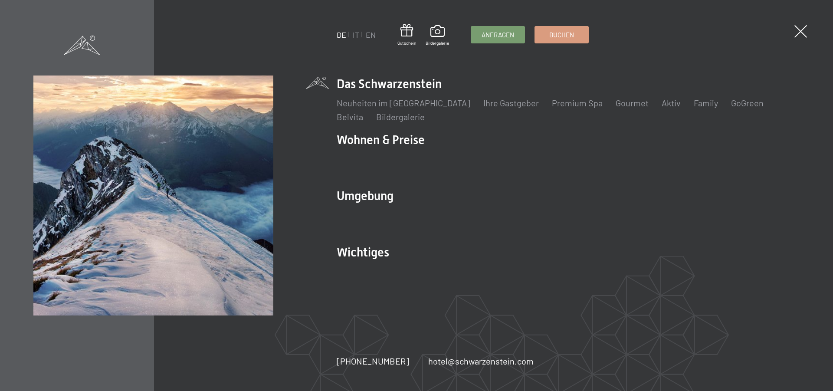  What do you see at coordinates (562, 35) in the screenshot?
I see `a: Buchen` at bounding box center [562, 35].